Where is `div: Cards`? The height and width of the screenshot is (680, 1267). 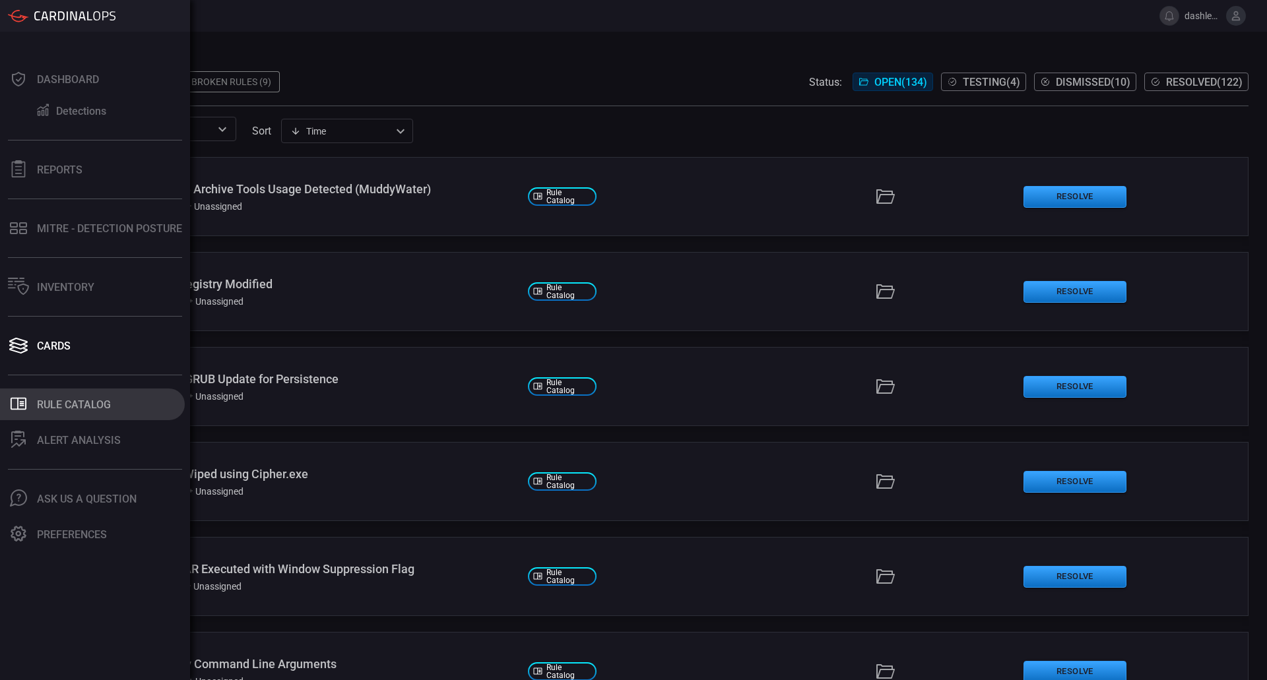 div: Cards is located at coordinates (53, 346).